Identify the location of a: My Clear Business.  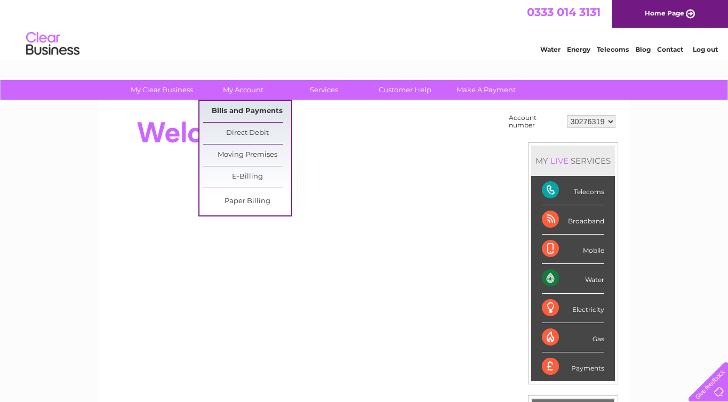
(162, 90).